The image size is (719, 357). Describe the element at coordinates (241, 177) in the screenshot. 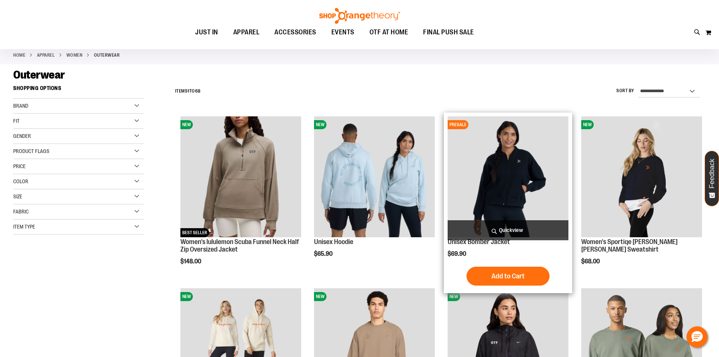

I see `img: Women's lululemon Scuba Funnel Neck Half Zip Oversized Jacket` at that location.